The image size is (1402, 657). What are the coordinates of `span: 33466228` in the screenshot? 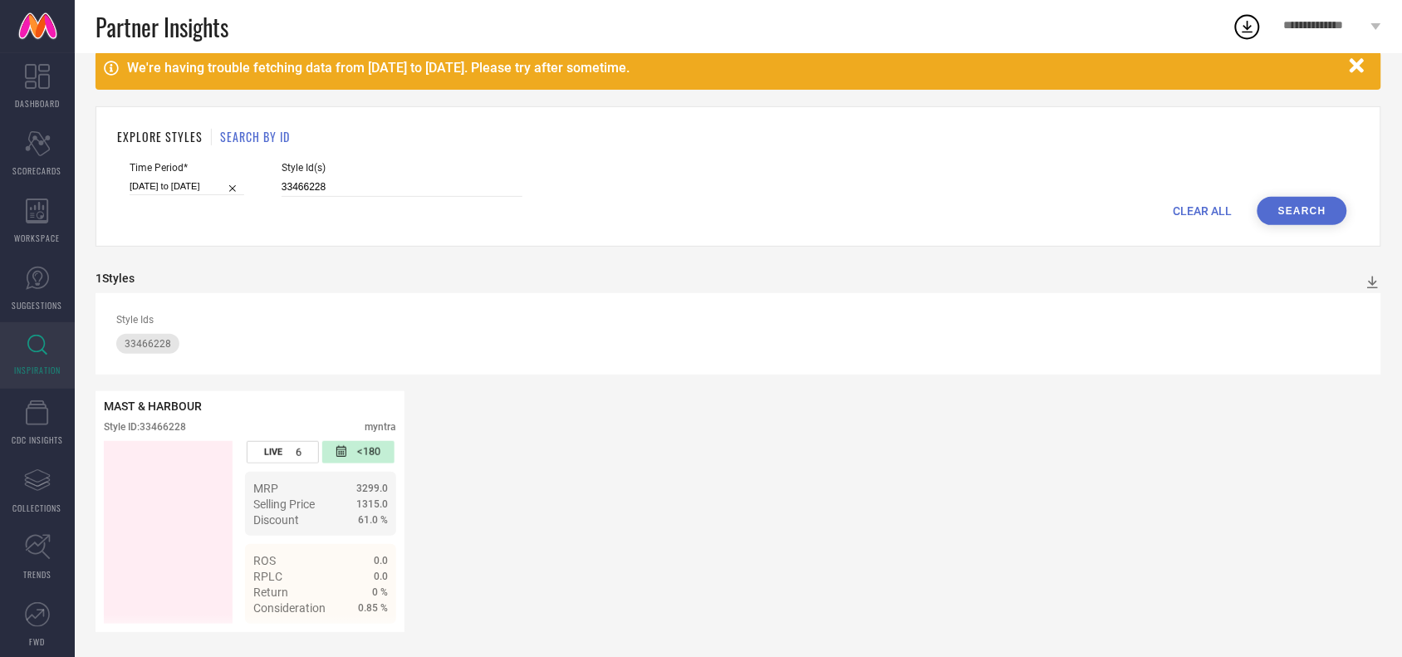 It's located at (148, 344).